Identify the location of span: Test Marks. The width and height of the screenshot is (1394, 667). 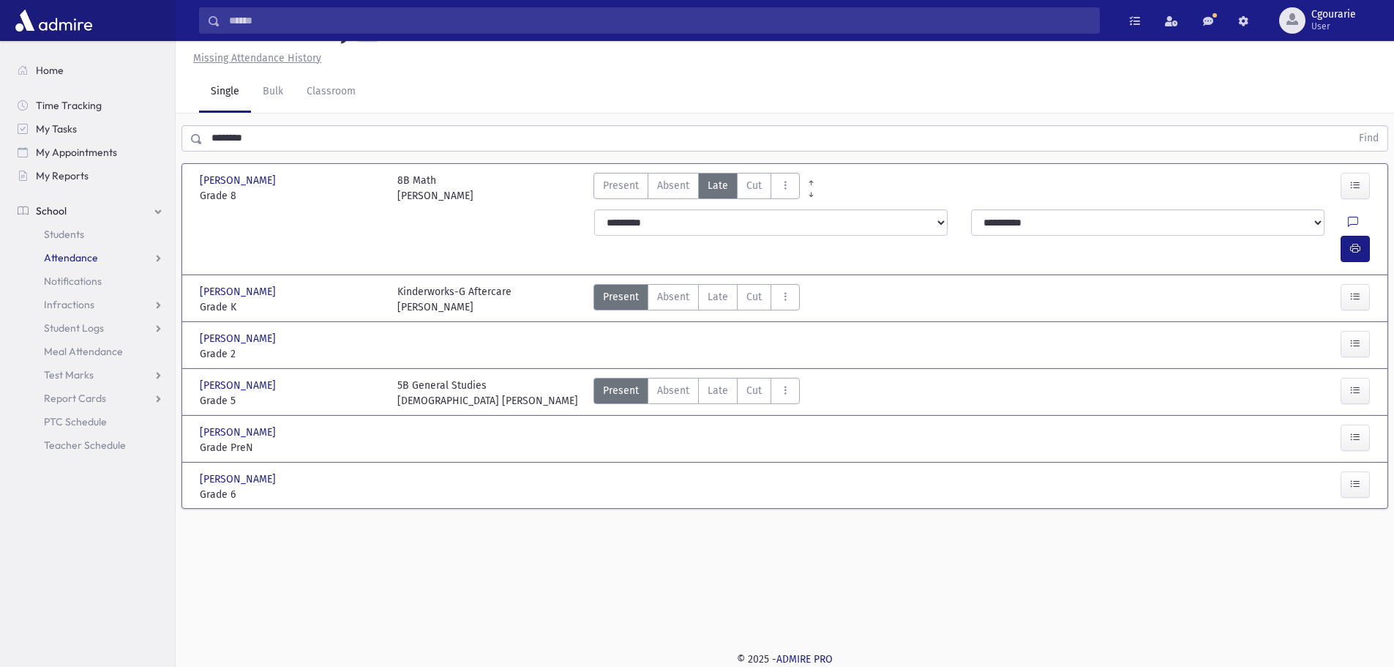
(69, 375).